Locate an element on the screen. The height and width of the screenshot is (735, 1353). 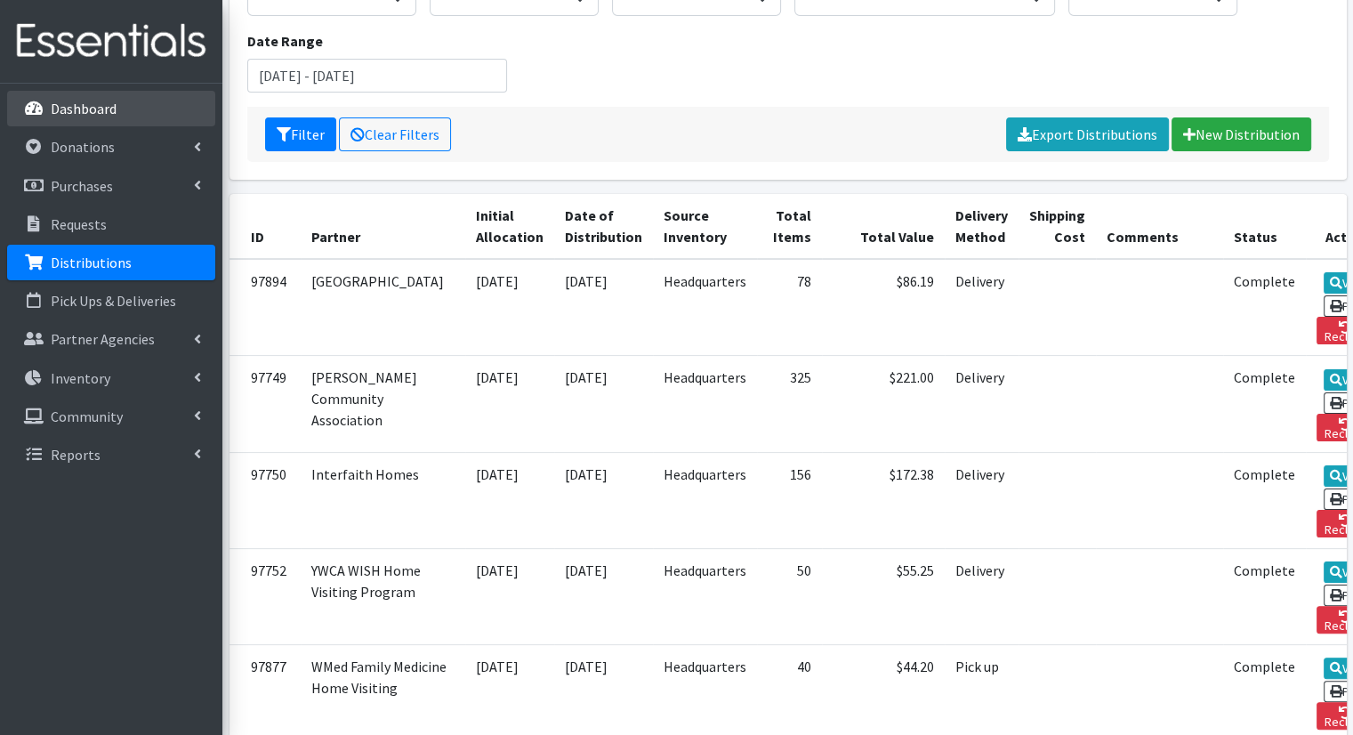
p: Donations is located at coordinates (83, 147).